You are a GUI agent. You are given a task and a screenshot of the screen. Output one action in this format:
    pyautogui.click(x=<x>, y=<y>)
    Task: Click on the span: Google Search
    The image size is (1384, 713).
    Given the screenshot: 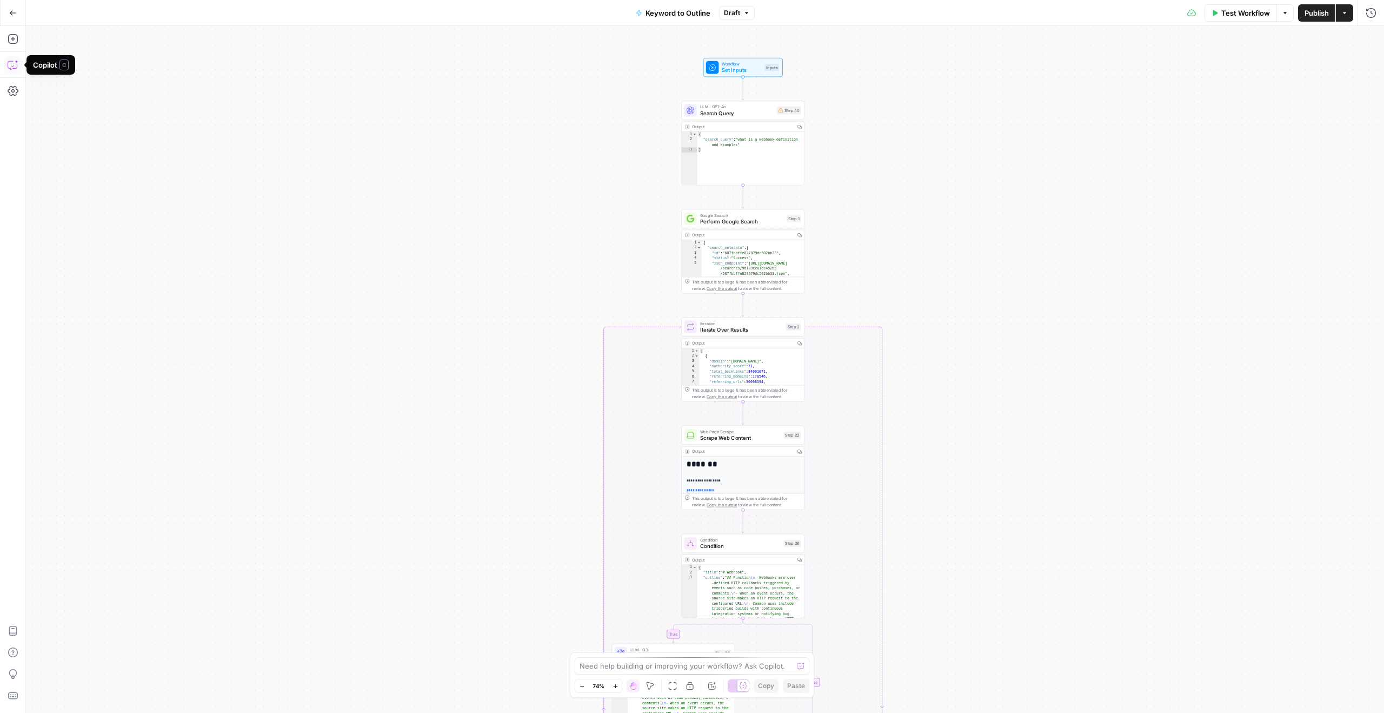 What is the action you would take?
    pyautogui.click(x=742, y=215)
    